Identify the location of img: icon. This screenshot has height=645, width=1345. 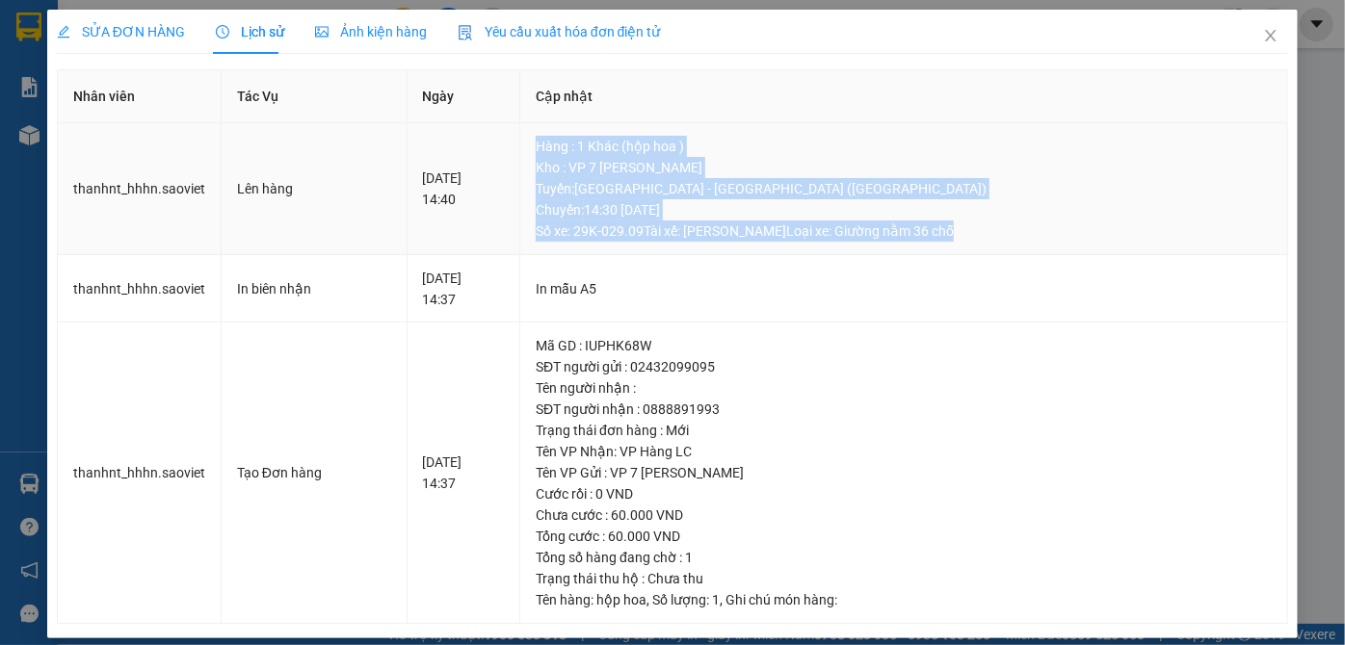
(465, 33).